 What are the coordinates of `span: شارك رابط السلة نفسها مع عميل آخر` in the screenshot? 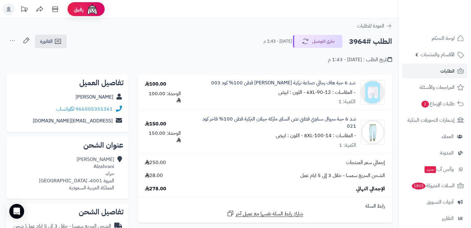 It's located at (269, 214).